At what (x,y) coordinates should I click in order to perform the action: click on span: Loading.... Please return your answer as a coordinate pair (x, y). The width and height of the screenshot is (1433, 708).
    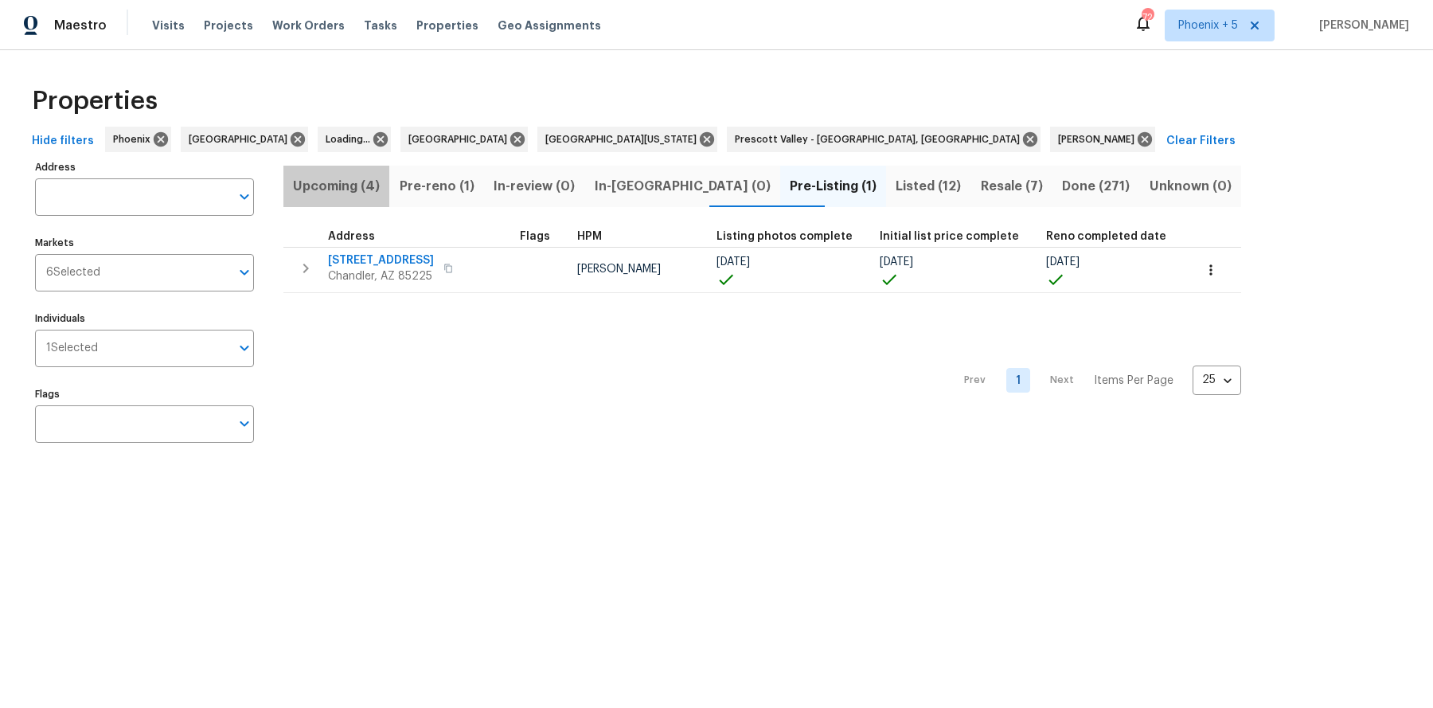
    Looking at the image, I should click on (351, 139).